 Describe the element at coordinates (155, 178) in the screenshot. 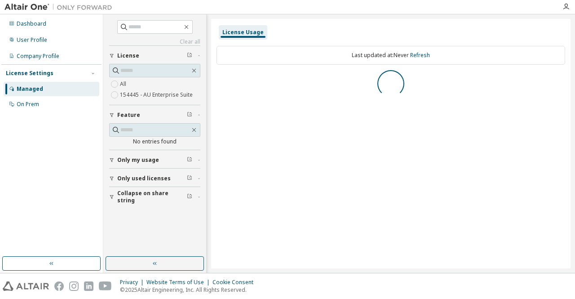

I see `button: Only used licenses` at that location.